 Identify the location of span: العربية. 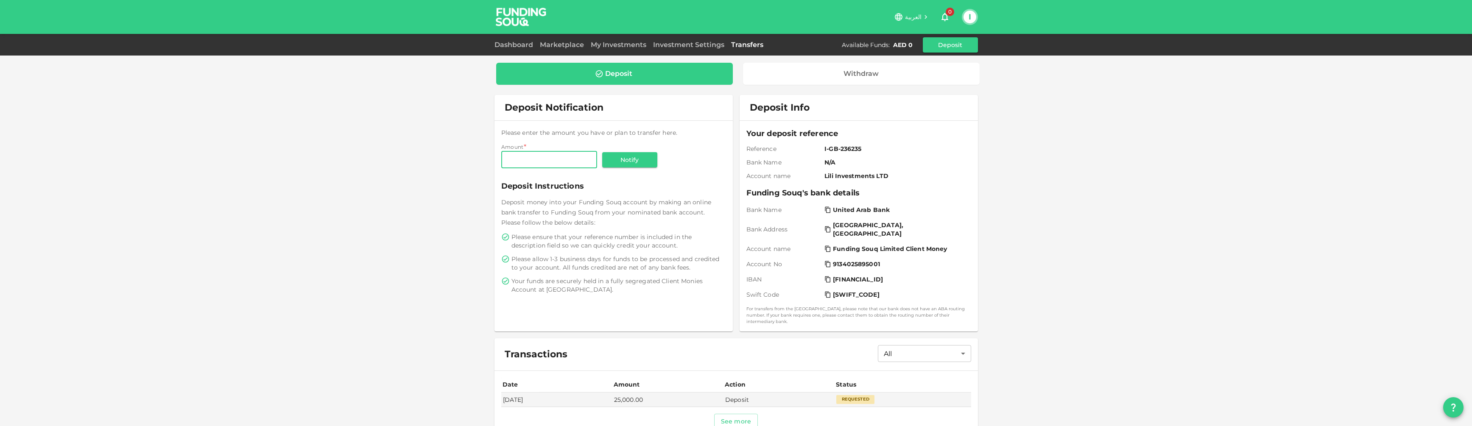
(913, 17).